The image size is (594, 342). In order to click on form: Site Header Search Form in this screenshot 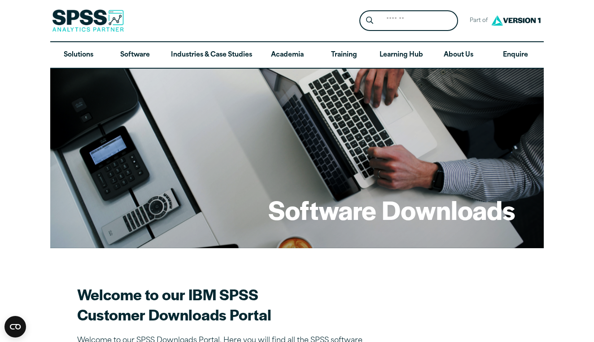, I will do `click(409, 21)`.